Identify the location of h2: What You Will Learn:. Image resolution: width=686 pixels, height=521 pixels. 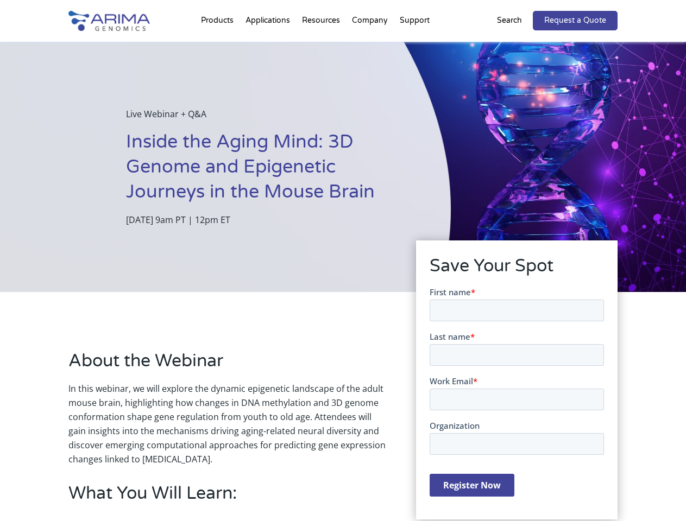
(227, 498).